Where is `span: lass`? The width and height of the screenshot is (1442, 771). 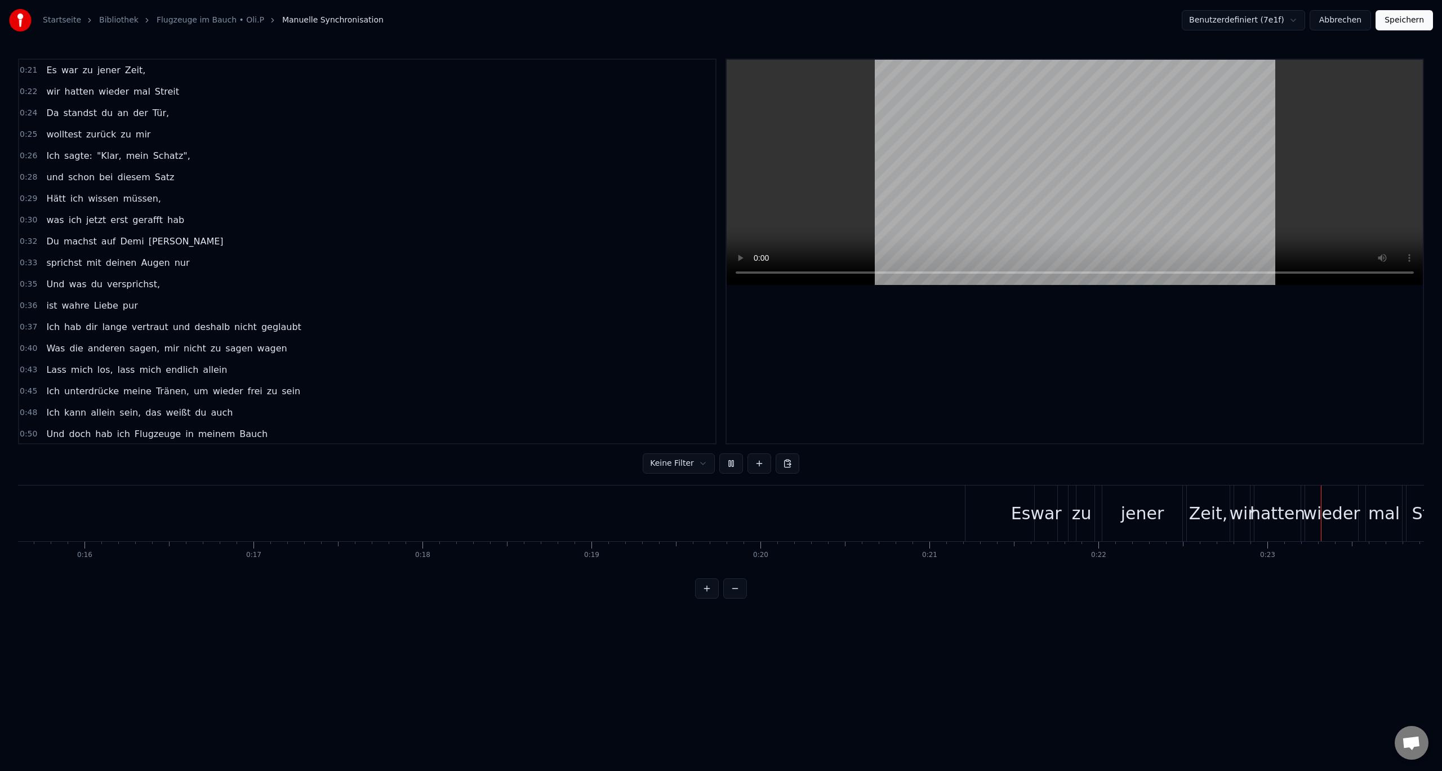 span: lass is located at coordinates (126, 369).